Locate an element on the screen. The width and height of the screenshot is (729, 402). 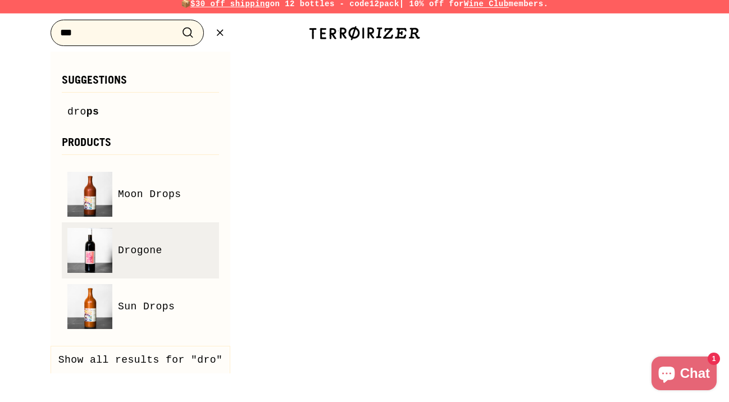
mark: dro is located at coordinates (77, 112).